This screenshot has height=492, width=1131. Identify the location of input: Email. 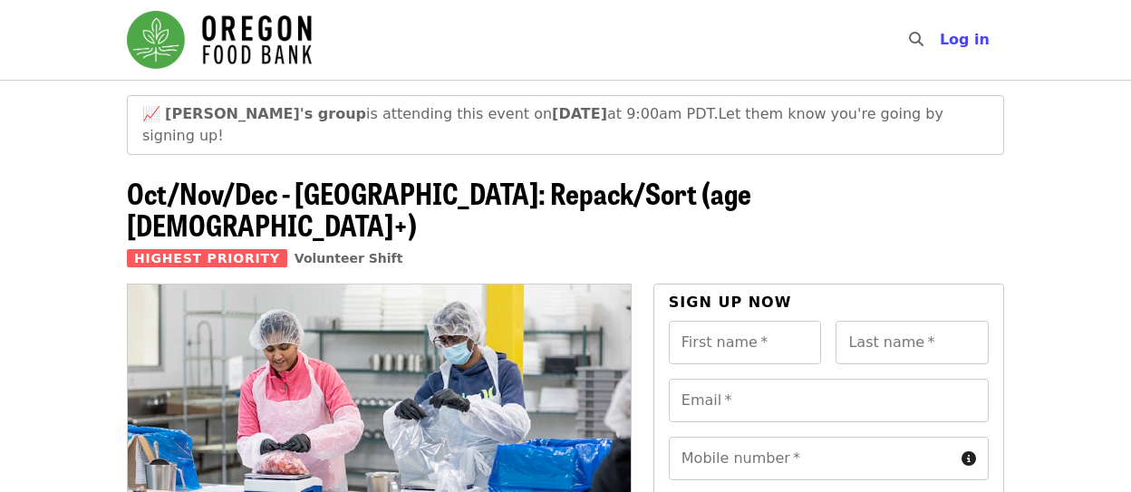
(828, 401).